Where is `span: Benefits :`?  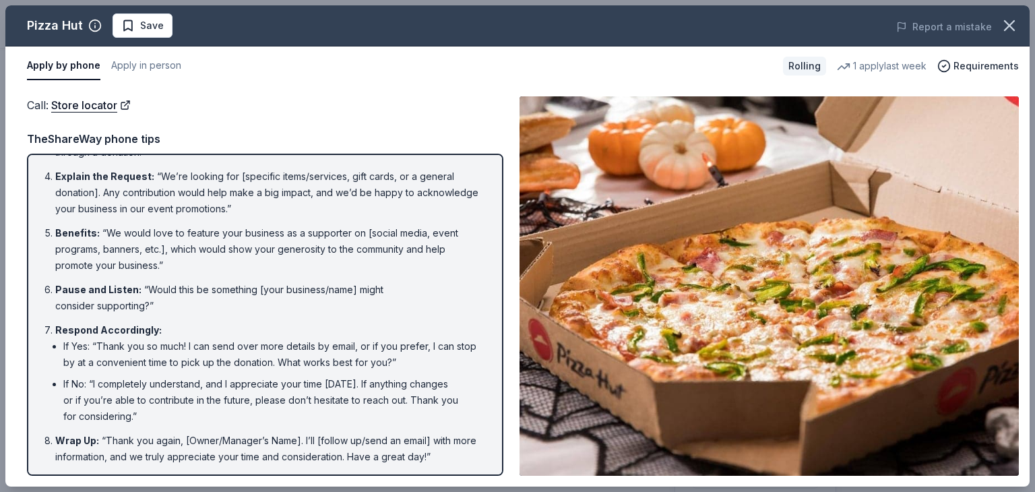
span: Benefits : is located at coordinates (78, 233).